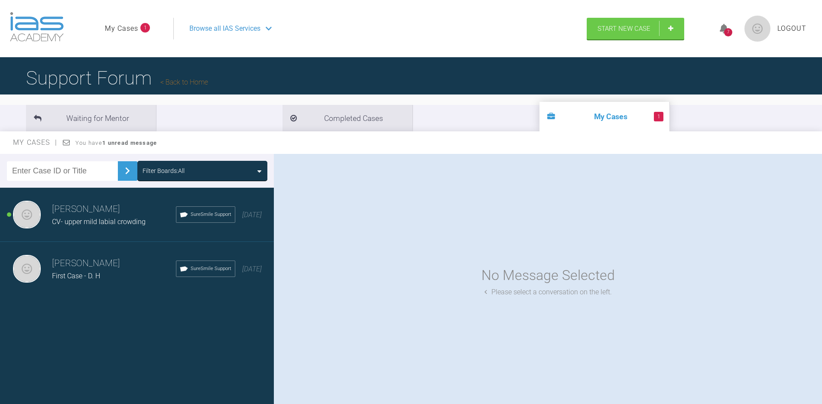 This screenshot has height=404, width=822. What do you see at coordinates (116, 143) in the screenshot?
I see `span: You have` at bounding box center [116, 143].